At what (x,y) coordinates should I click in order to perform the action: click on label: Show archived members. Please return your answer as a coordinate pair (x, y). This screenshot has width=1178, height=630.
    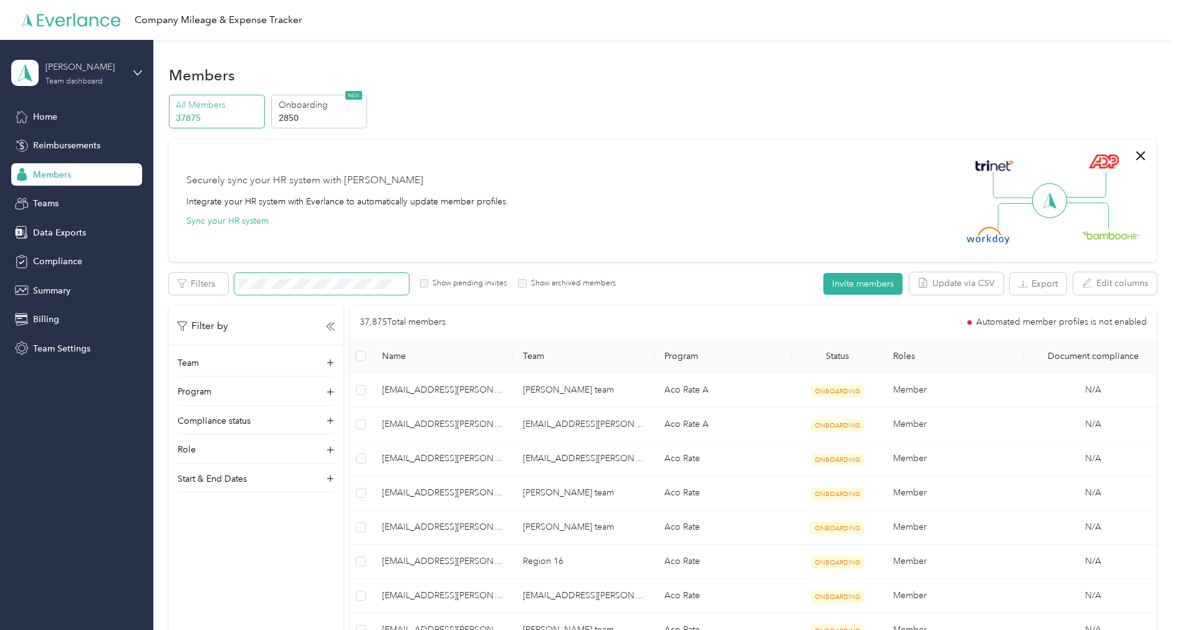
    Looking at the image, I should click on (571, 284).